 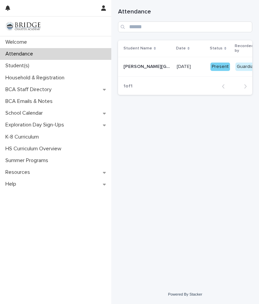 What do you see at coordinates (246, 67) in the screenshot?
I see `div: Guardian` at bounding box center [246, 67].